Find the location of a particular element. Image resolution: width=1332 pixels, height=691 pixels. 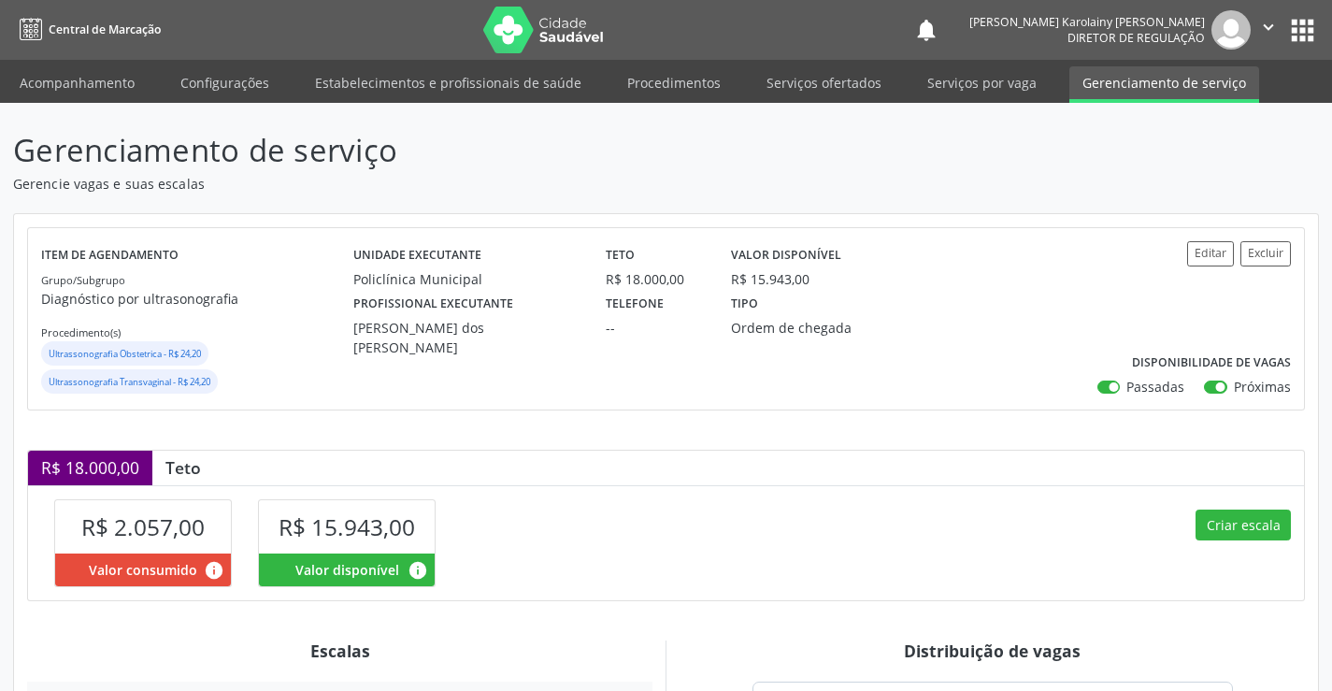

label: Tipo is located at coordinates (744, 303).